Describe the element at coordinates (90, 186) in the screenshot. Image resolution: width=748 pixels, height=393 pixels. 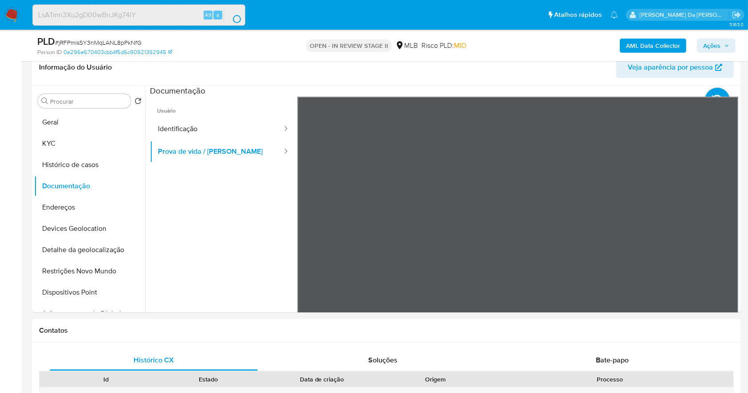
I see `button: Documentação` at that location.